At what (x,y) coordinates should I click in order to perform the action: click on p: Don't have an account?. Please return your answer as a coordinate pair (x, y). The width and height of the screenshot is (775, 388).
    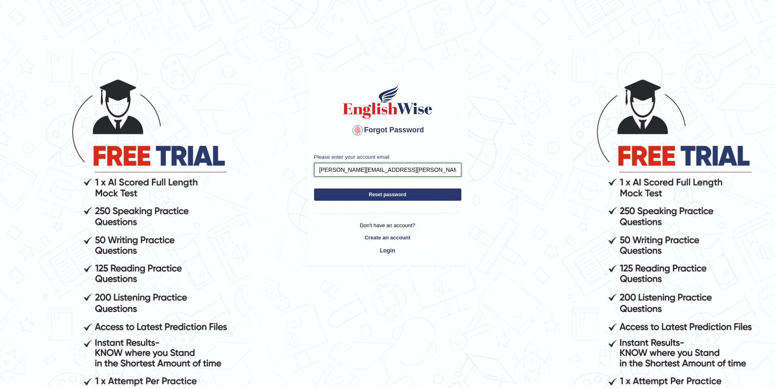
    Looking at the image, I should click on (388, 225).